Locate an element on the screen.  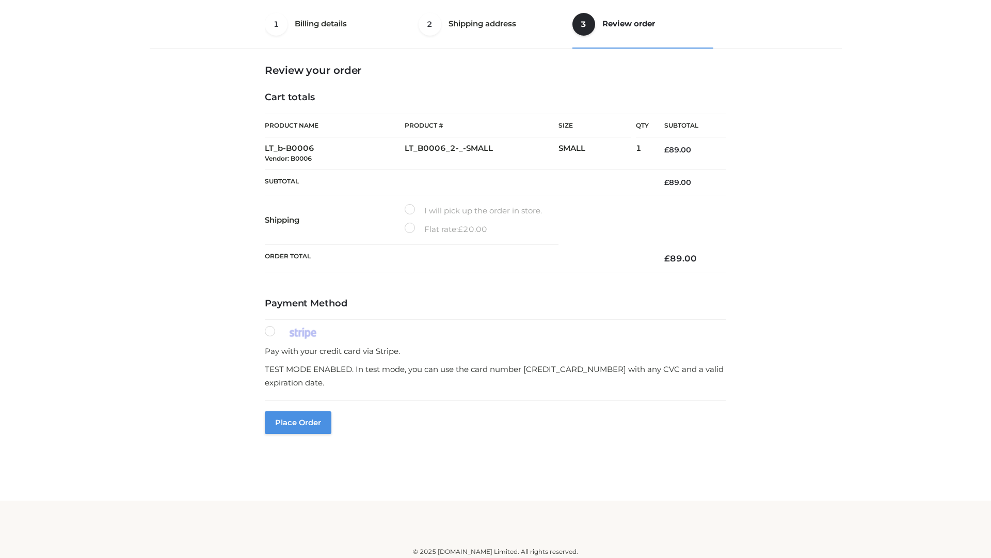
th: Qty is located at coordinates (642, 125).